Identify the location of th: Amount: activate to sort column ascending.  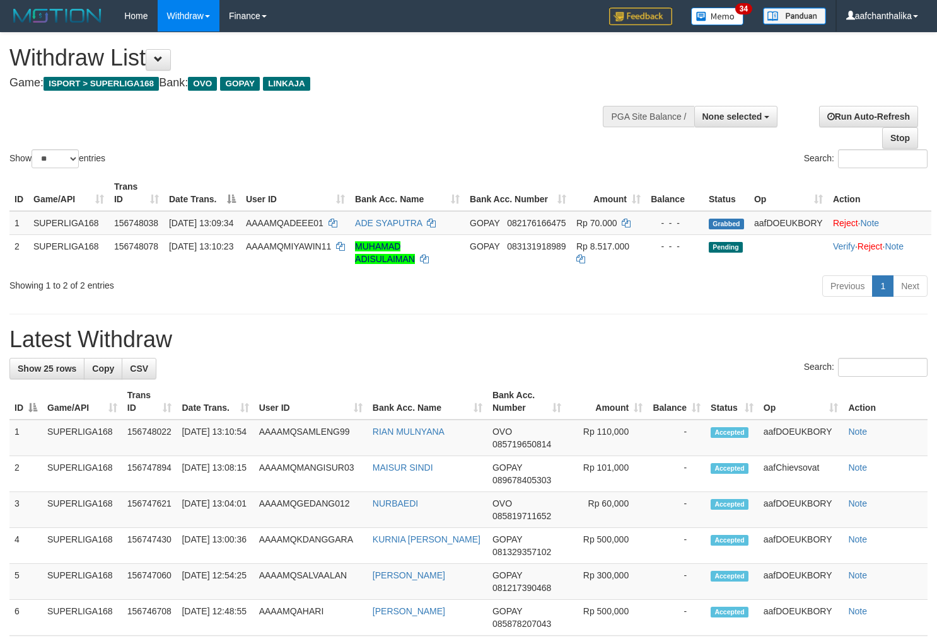
(608, 193).